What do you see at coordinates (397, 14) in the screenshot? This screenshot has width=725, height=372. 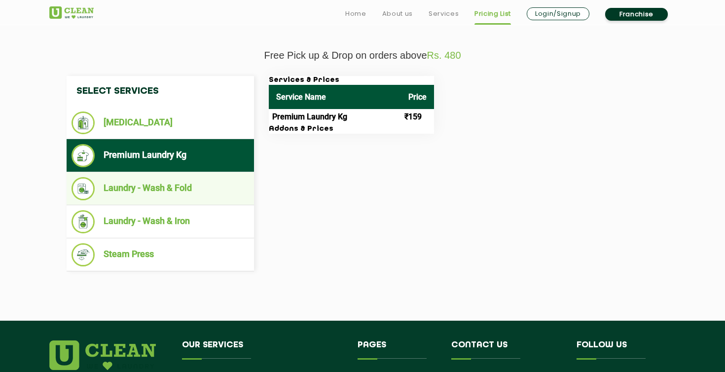 I see `a: About us` at bounding box center [397, 14].